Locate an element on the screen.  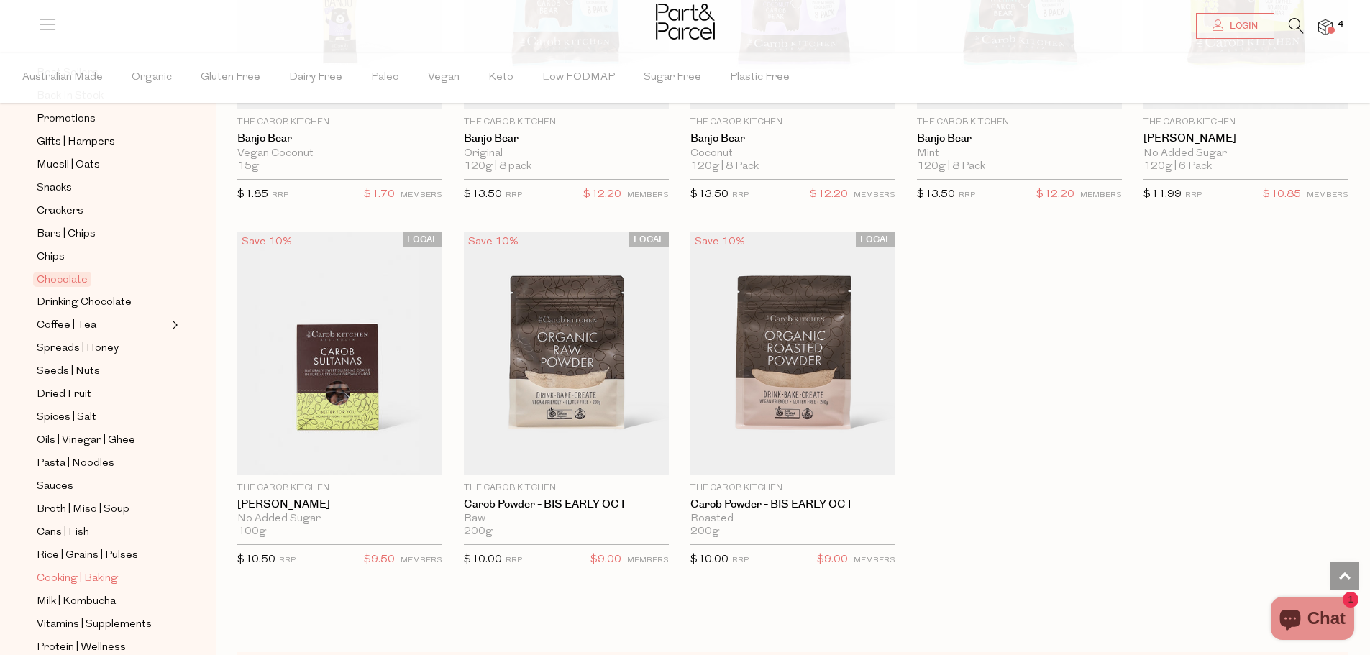
span: 120g | 8 pack is located at coordinates (498, 167).